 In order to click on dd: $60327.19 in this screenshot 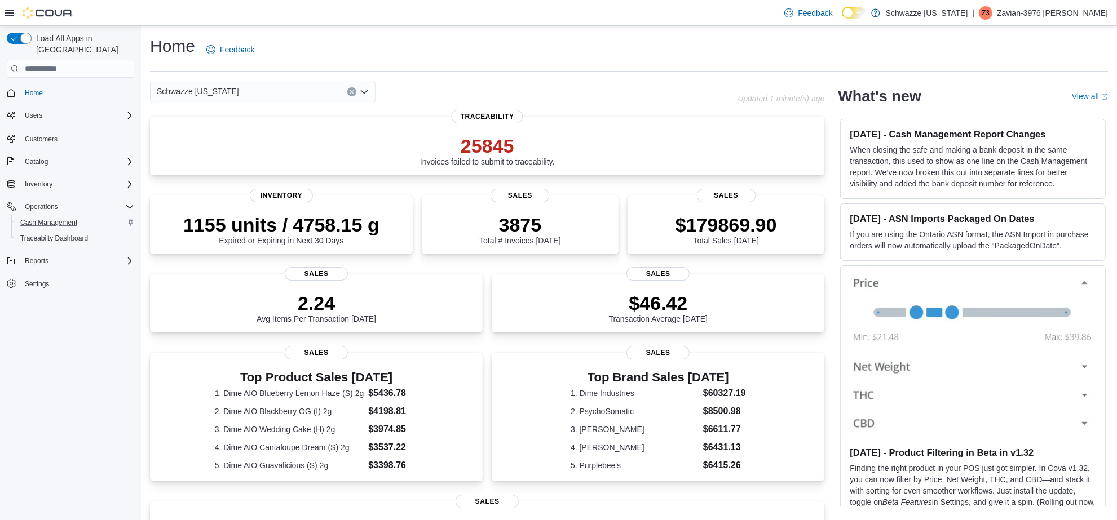, I will do `click(724, 394)`.